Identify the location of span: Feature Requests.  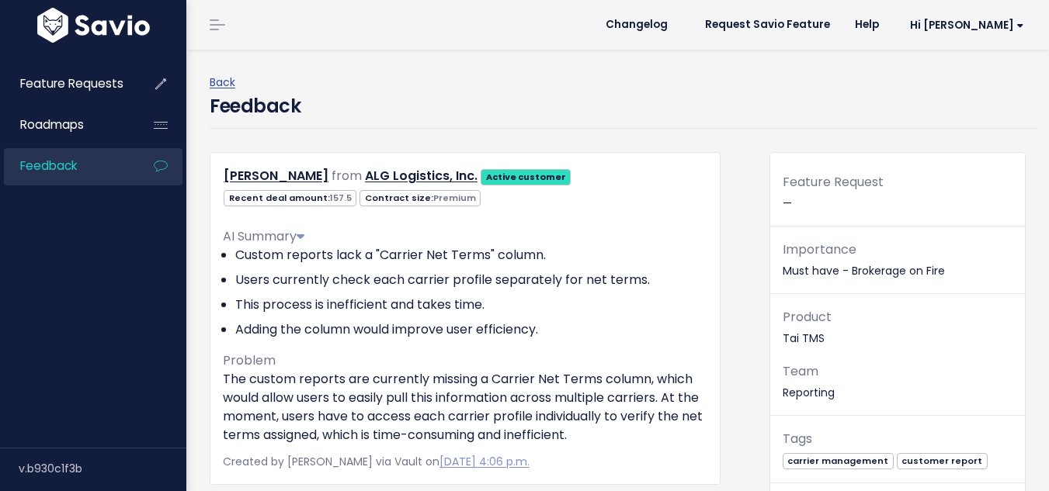
(71, 83).